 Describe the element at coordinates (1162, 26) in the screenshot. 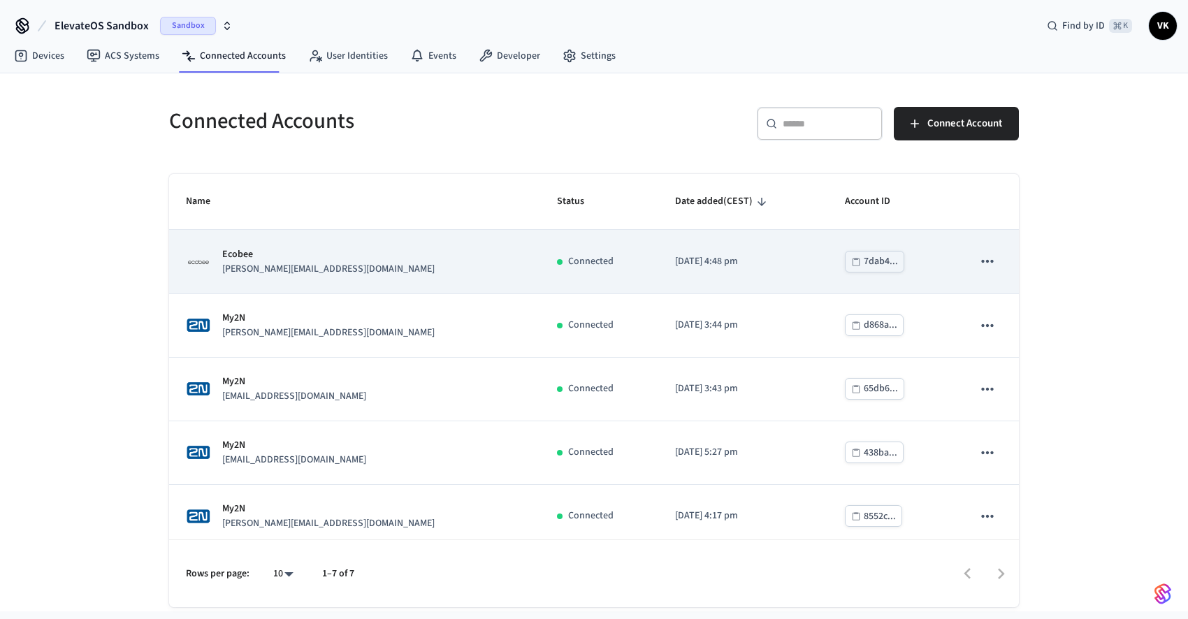

I see `span: VK` at that location.